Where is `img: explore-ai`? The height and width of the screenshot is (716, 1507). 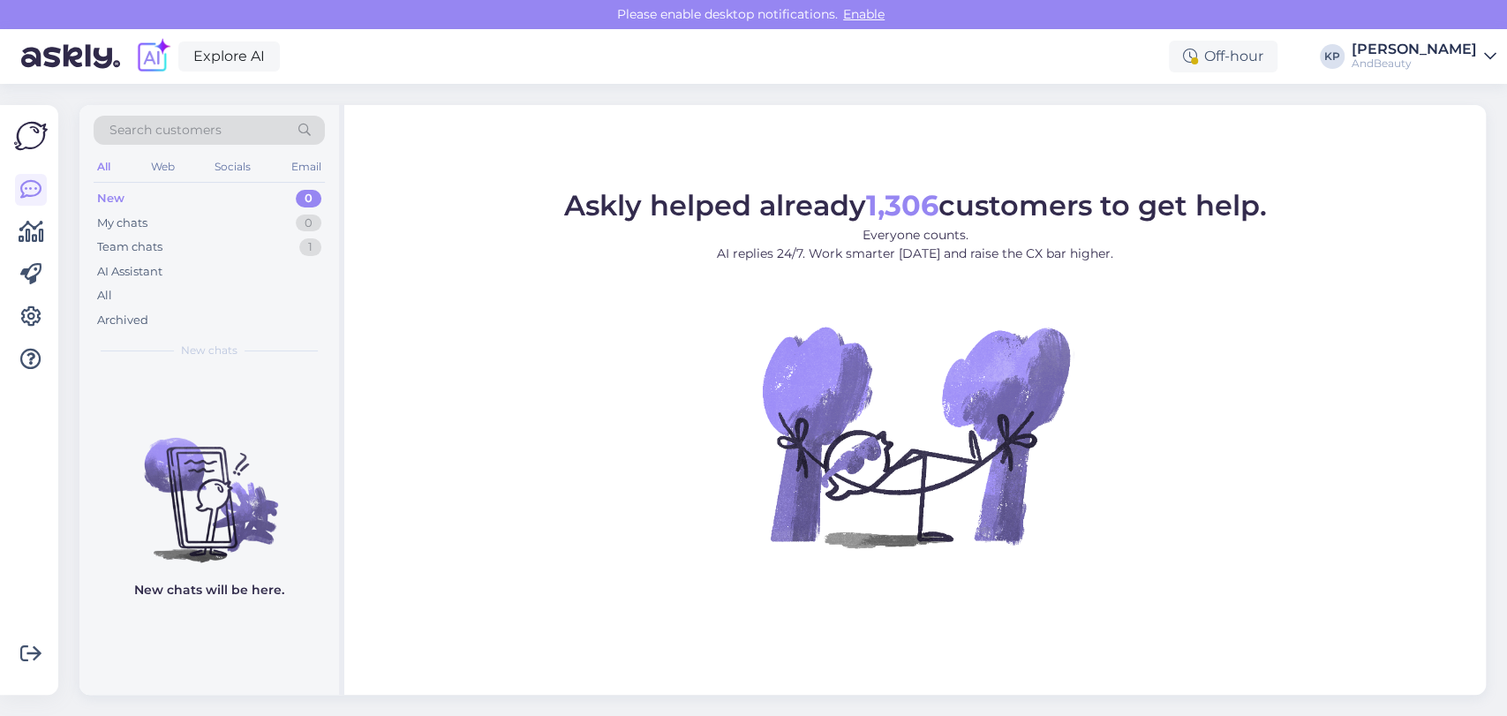 img: explore-ai is located at coordinates (153, 57).